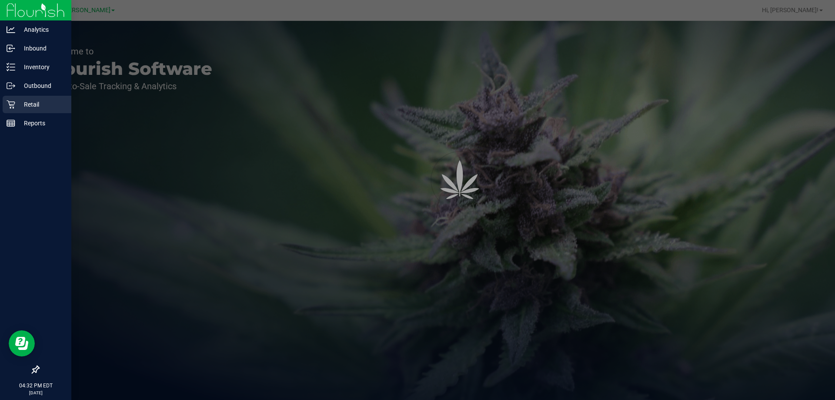  I want to click on p: Outbound, so click(41, 86).